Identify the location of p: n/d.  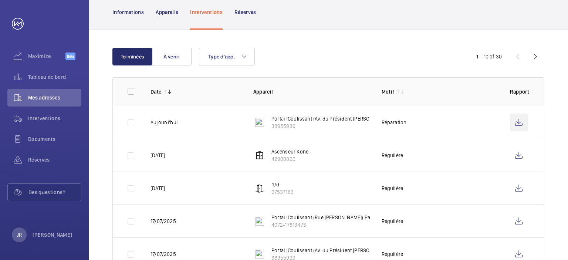
(283, 185).